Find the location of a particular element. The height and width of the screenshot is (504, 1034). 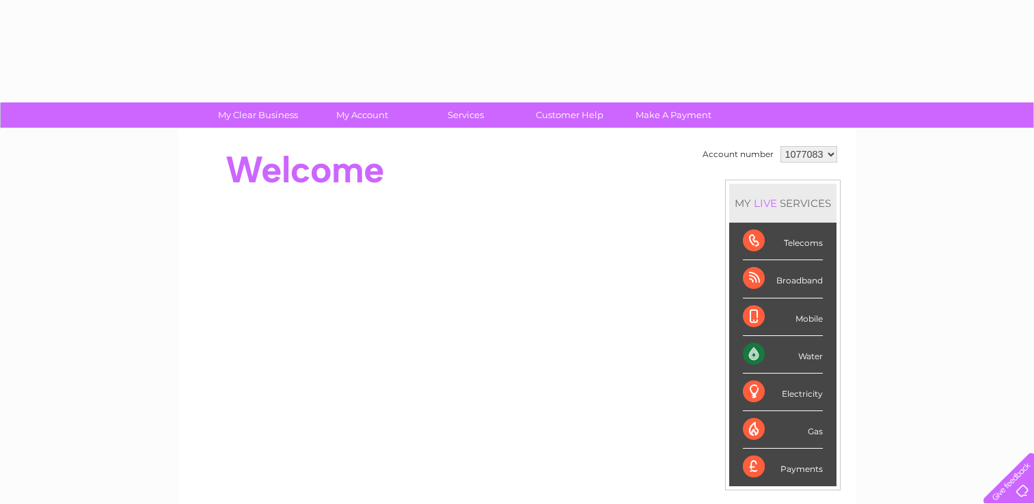

div: Electricity is located at coordinates (783, 392).